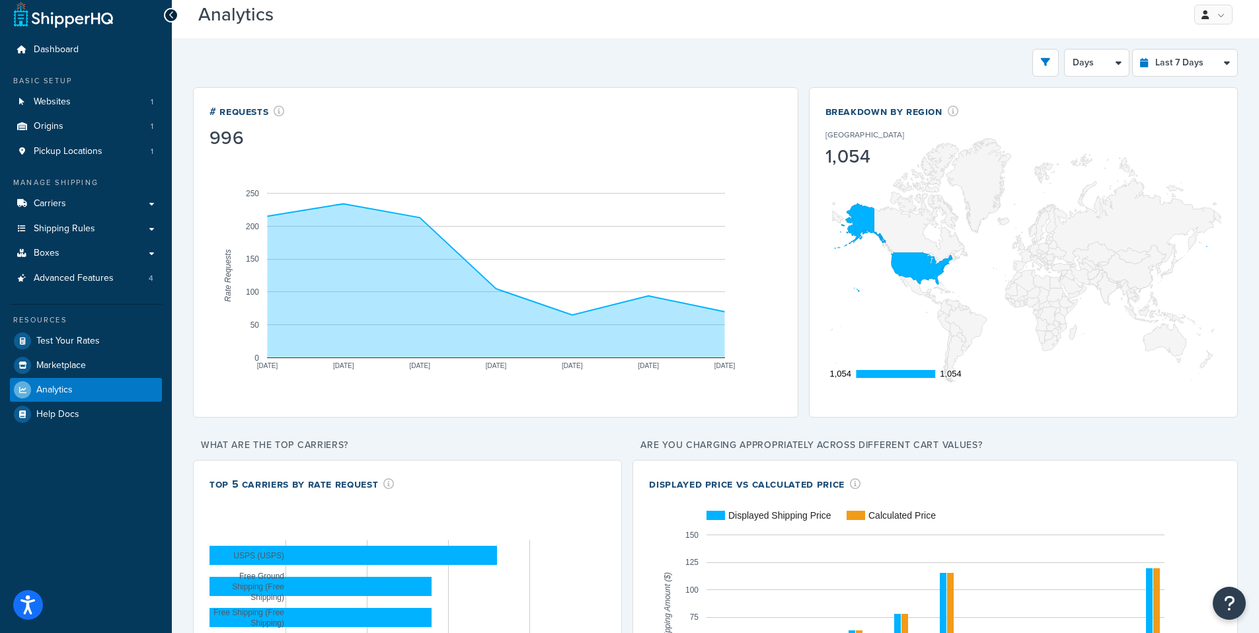 The height and width of the screenshot is (633, 1259). Describe the element at coordinates (86, 102) in the screenshot. I see `li: Websites` at that location.